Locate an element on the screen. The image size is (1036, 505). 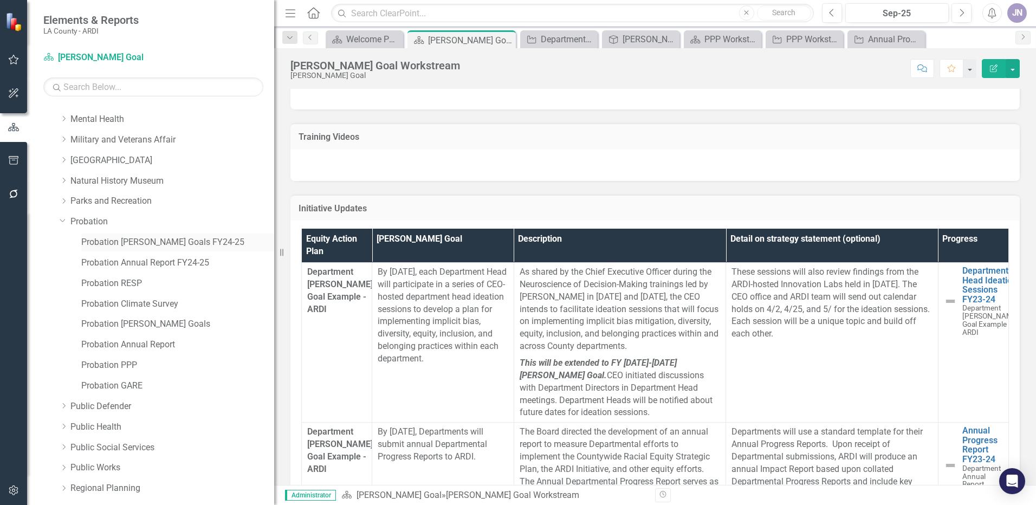
div: PPP Workstream FY24-25 is located at coordinates (813, 39).